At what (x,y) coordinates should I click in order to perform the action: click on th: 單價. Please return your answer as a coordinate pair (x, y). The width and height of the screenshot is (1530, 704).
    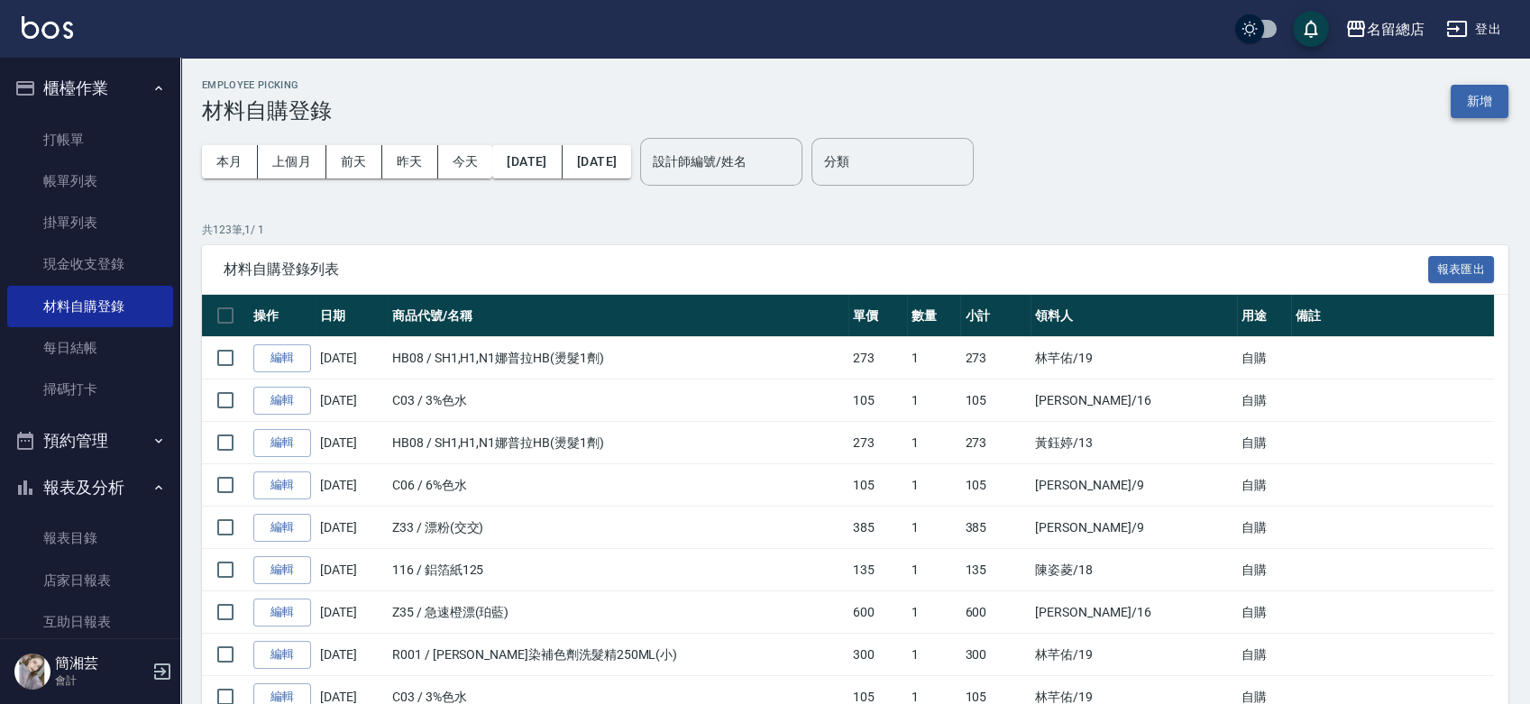
    Looking at the image, I should click on (877, 316).